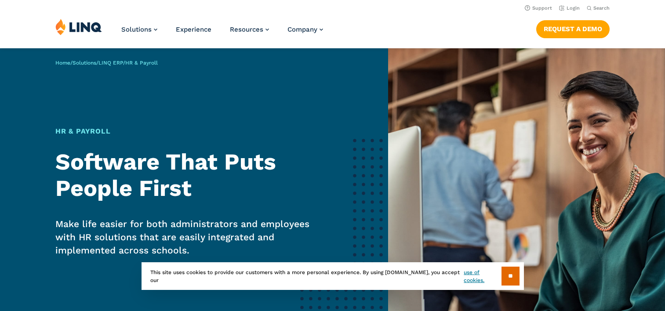  Describe the element at coordinates (186, 131) in the screenshot. I see `h1: HR & Payroll` at that location.